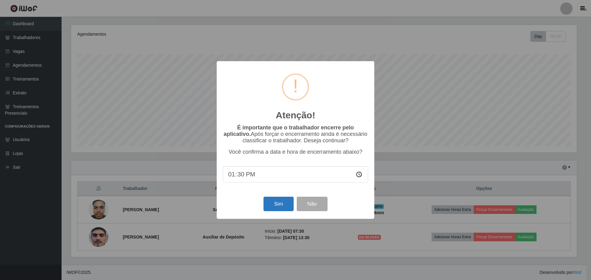  What do you see at coordinates (312, 204) in the screenshot?
I see `button: Não` at bounding box center [312, 204].